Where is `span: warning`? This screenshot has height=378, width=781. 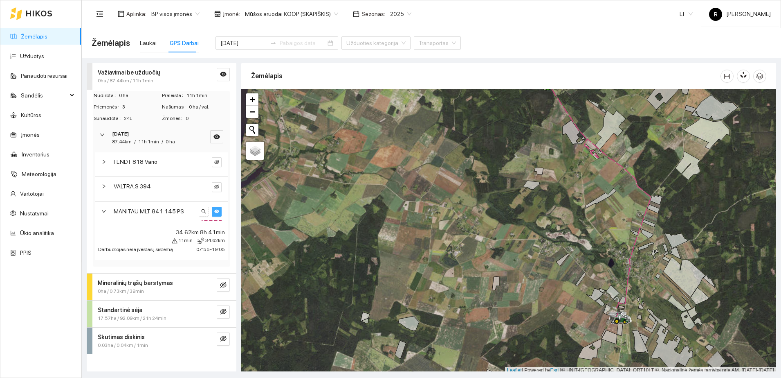 span: warning is located at coordinates (175, 241).